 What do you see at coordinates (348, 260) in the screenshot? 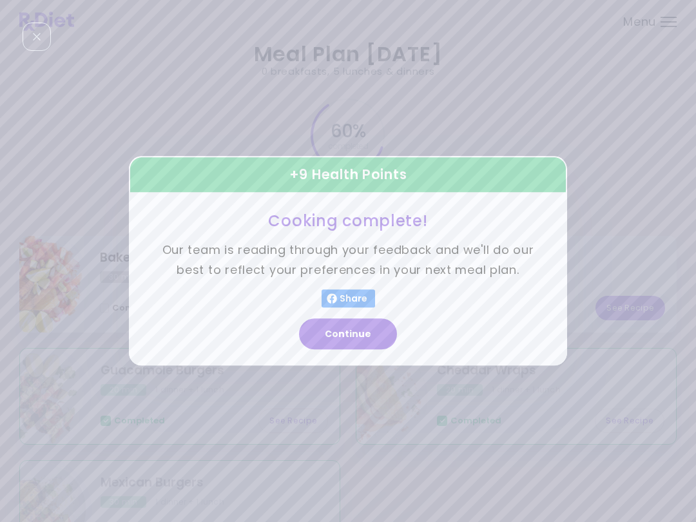
I see `p: Our team is reading through your feedback and we'll do our best to reflect your preferences in yo...` at bounding box center [348, 260].